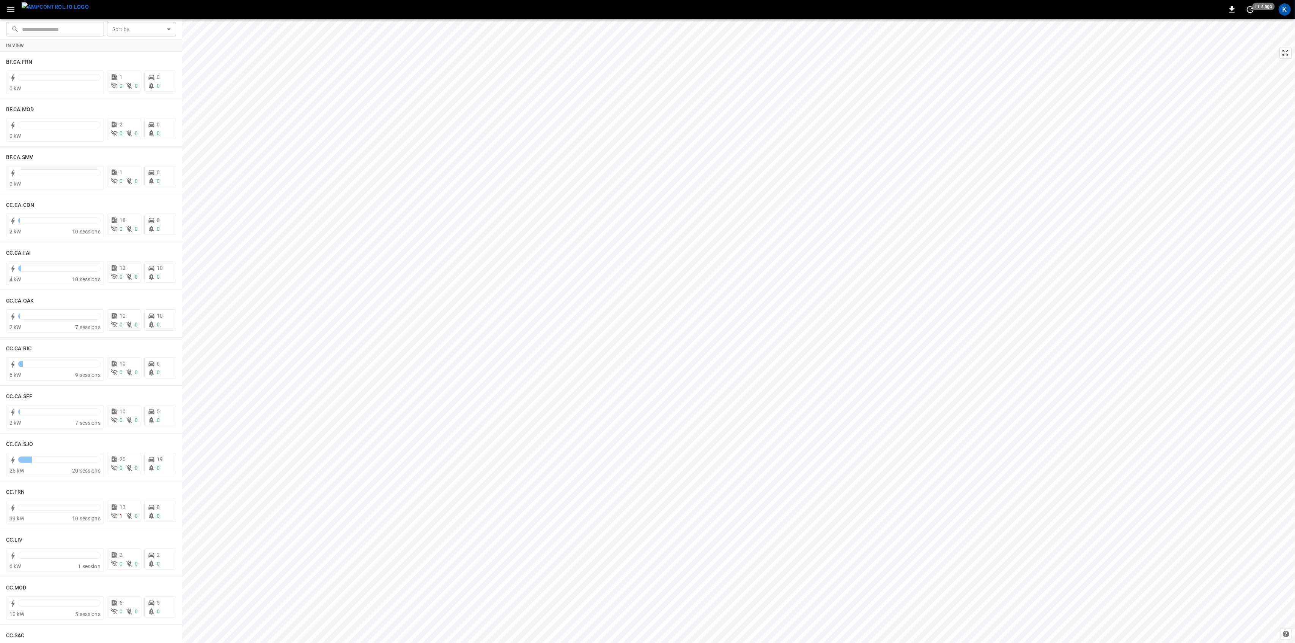  I want to click on h6: CC.CA.CON, so click(20, 205).